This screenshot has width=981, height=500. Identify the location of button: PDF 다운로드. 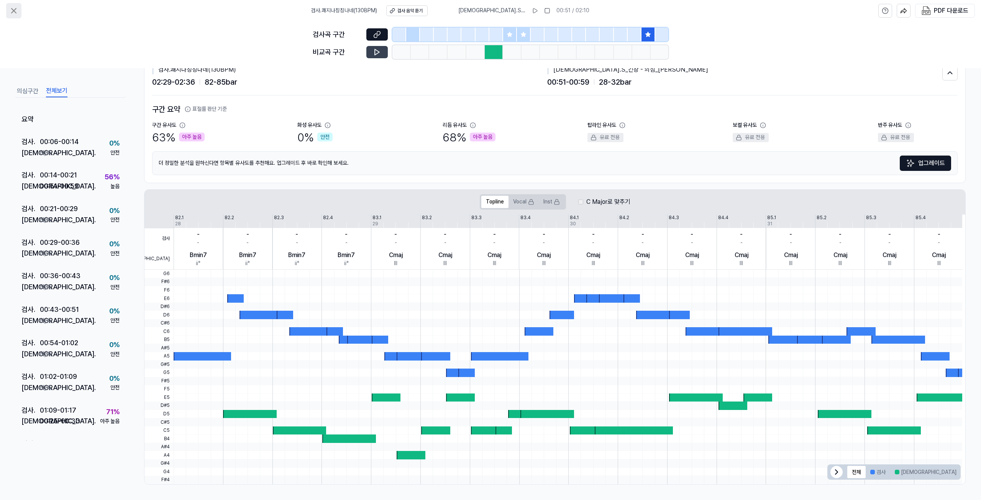
(945, 11).